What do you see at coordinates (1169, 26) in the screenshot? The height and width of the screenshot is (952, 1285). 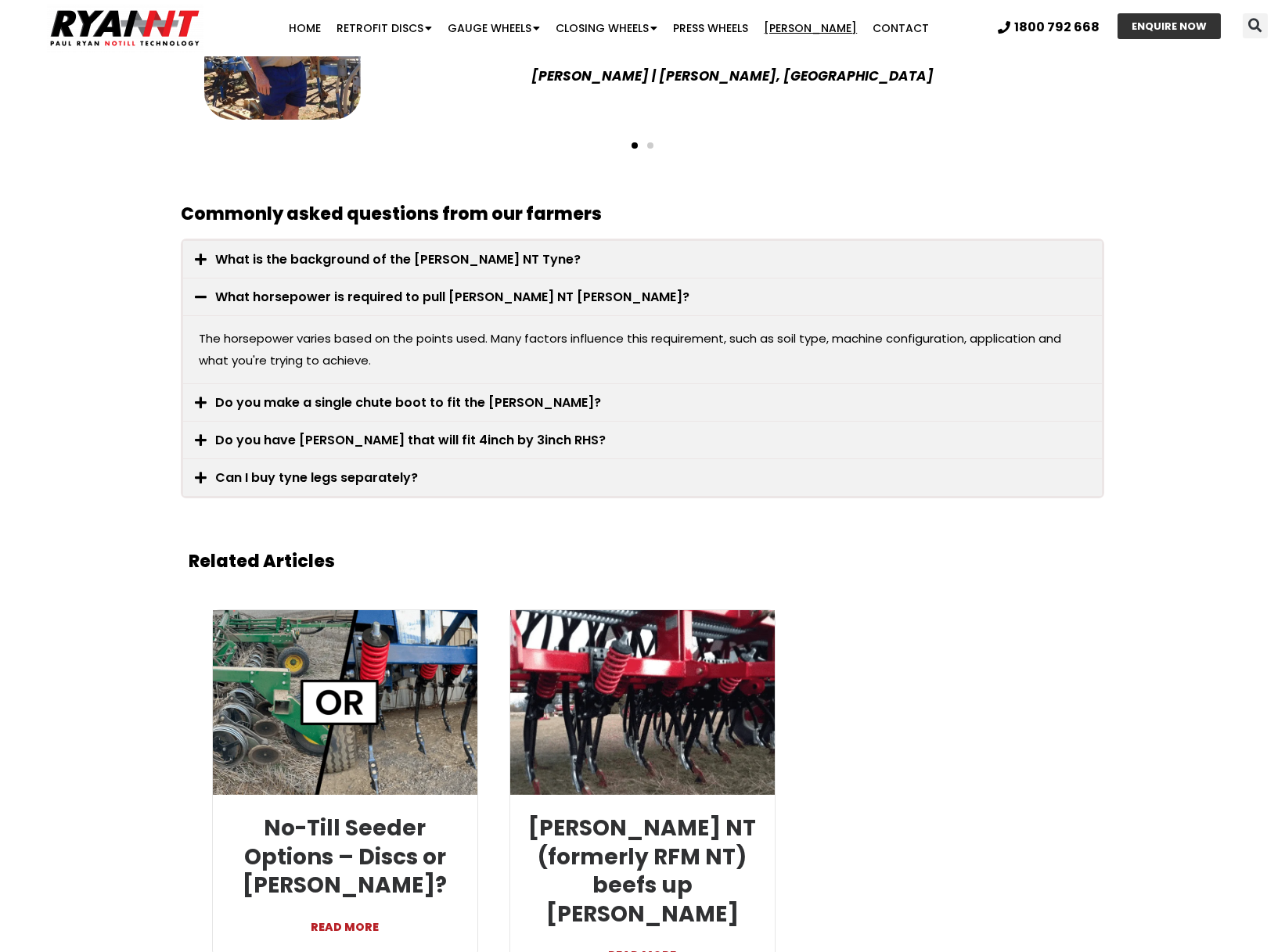 I see `span: ENQUIRE NOW` at bounding box center [1169, 26].